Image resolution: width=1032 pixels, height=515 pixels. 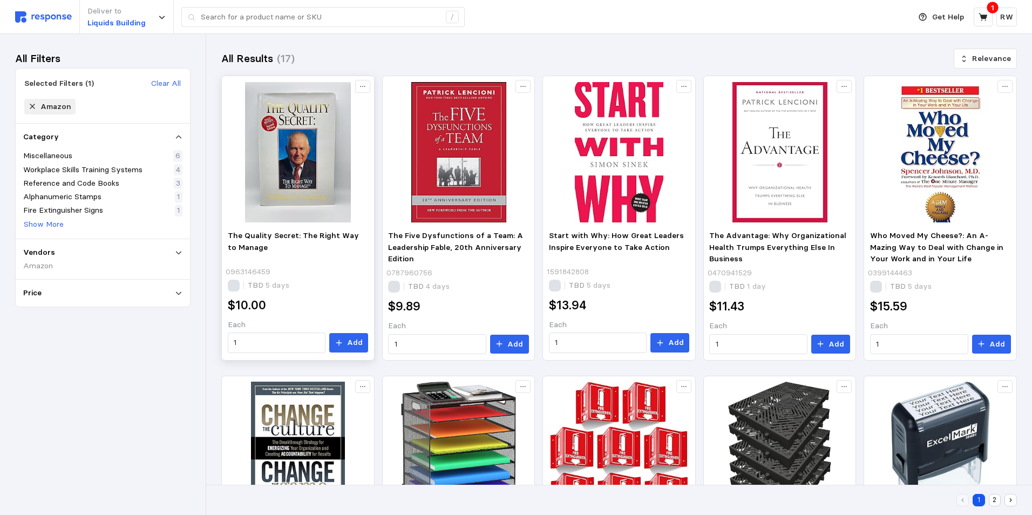 I want to click on span: Start with Why: How Great Leaders Inspire Everyone to Take Action, so click(x=617, y=241).